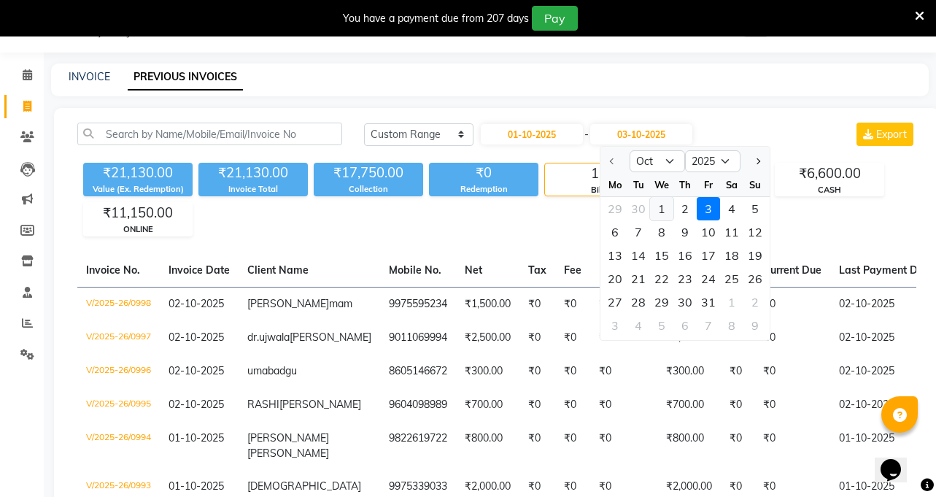  I want to click on div: 12, so click(755, 232).